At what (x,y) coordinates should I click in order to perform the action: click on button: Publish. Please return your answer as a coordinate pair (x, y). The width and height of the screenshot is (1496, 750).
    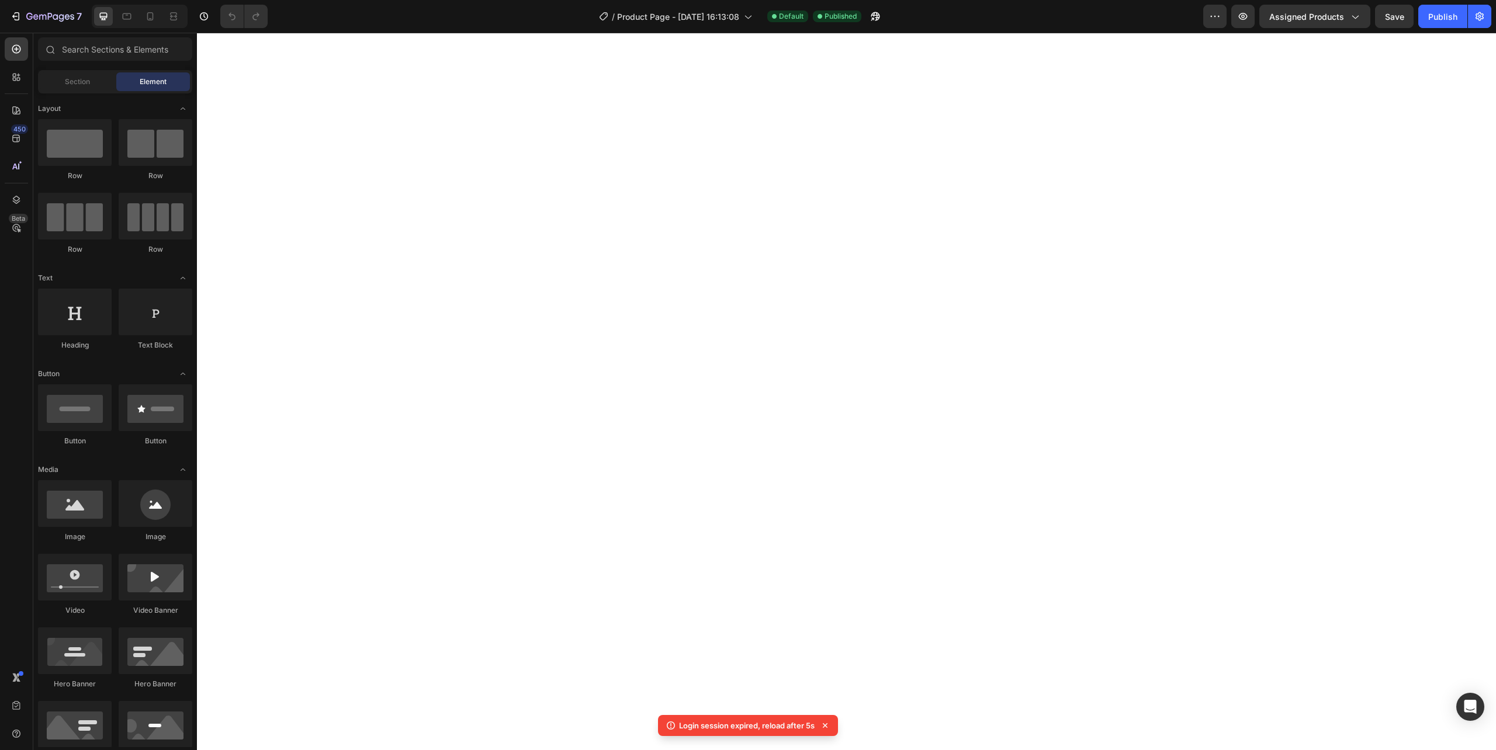
    Looking at the image, I should click on (1443, 16).